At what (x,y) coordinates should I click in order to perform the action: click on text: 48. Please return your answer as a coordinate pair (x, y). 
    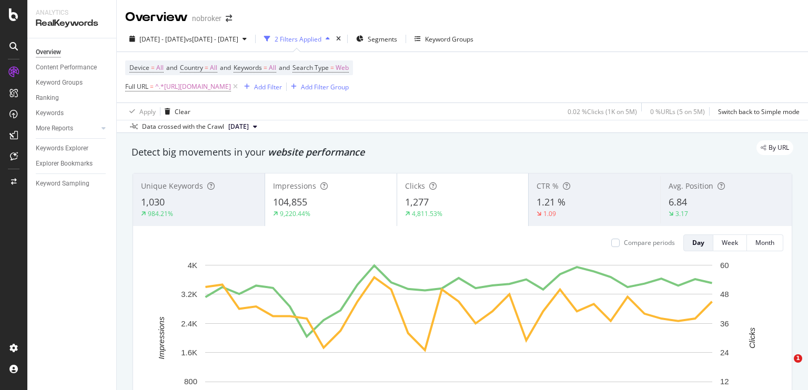
    Looking at the image, I should click on (725, 294).